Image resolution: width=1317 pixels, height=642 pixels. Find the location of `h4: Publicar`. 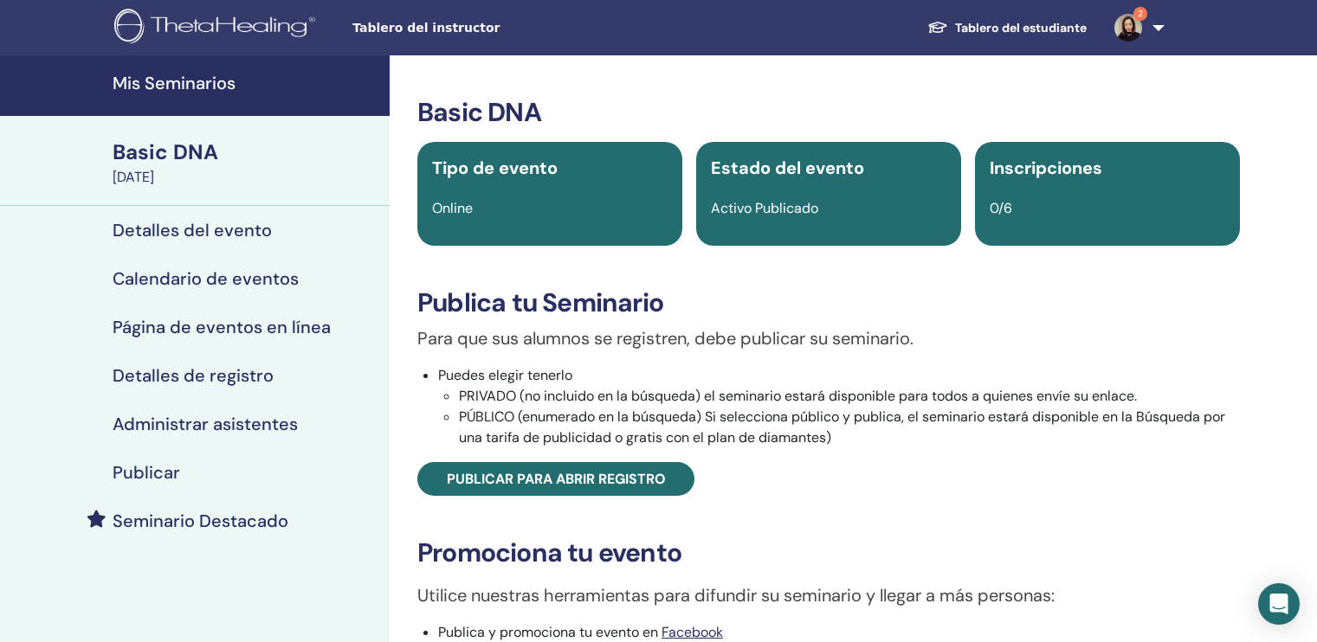

h4: Publicar is located at coordinates (146, 473).